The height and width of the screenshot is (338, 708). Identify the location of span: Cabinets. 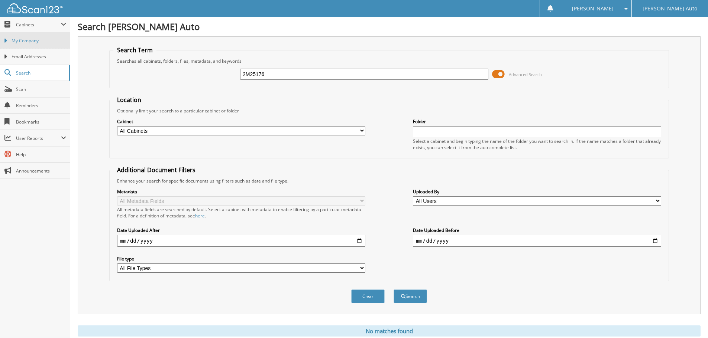
(38, 25).